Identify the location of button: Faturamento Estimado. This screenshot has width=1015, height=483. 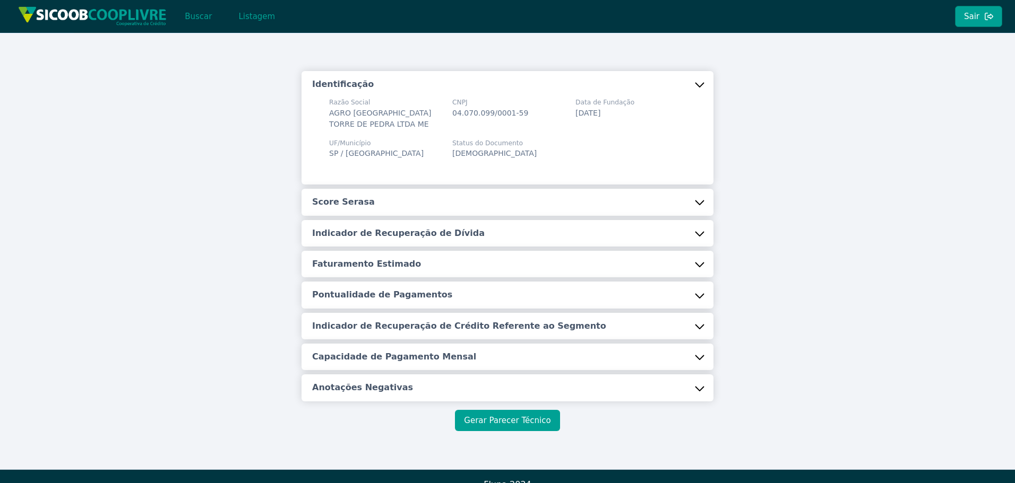
(507, 264).